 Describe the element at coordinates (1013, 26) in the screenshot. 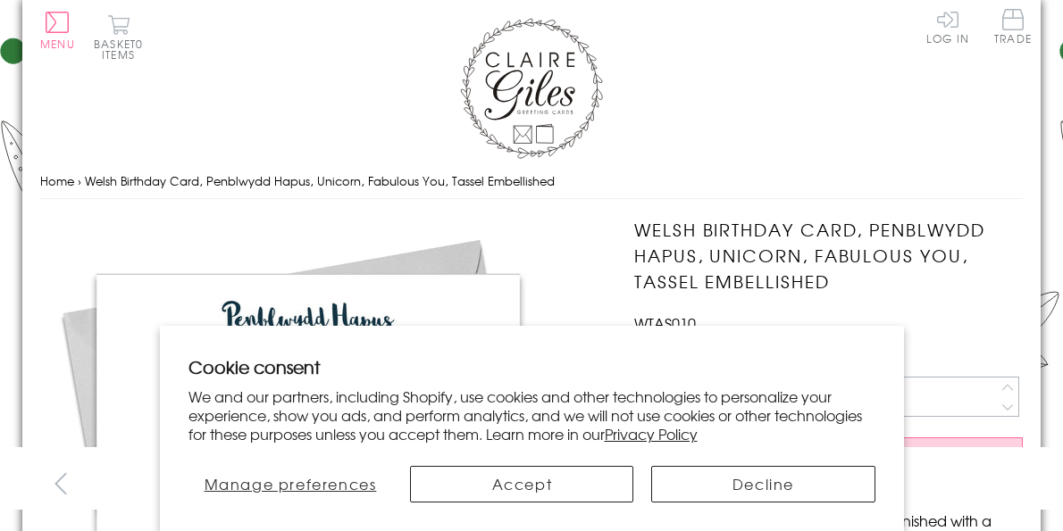

I see `span: Trade` at that location.